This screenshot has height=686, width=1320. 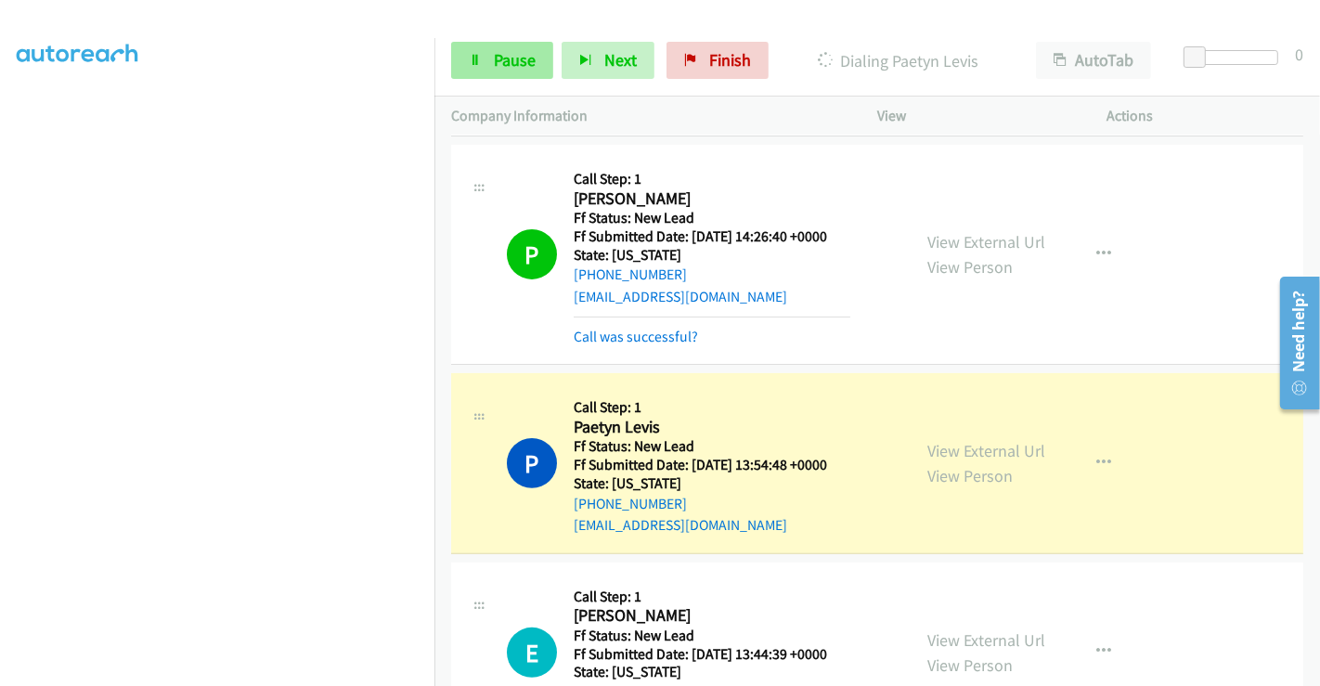 I want to click on a: Finish, so click(x=718, y=60).